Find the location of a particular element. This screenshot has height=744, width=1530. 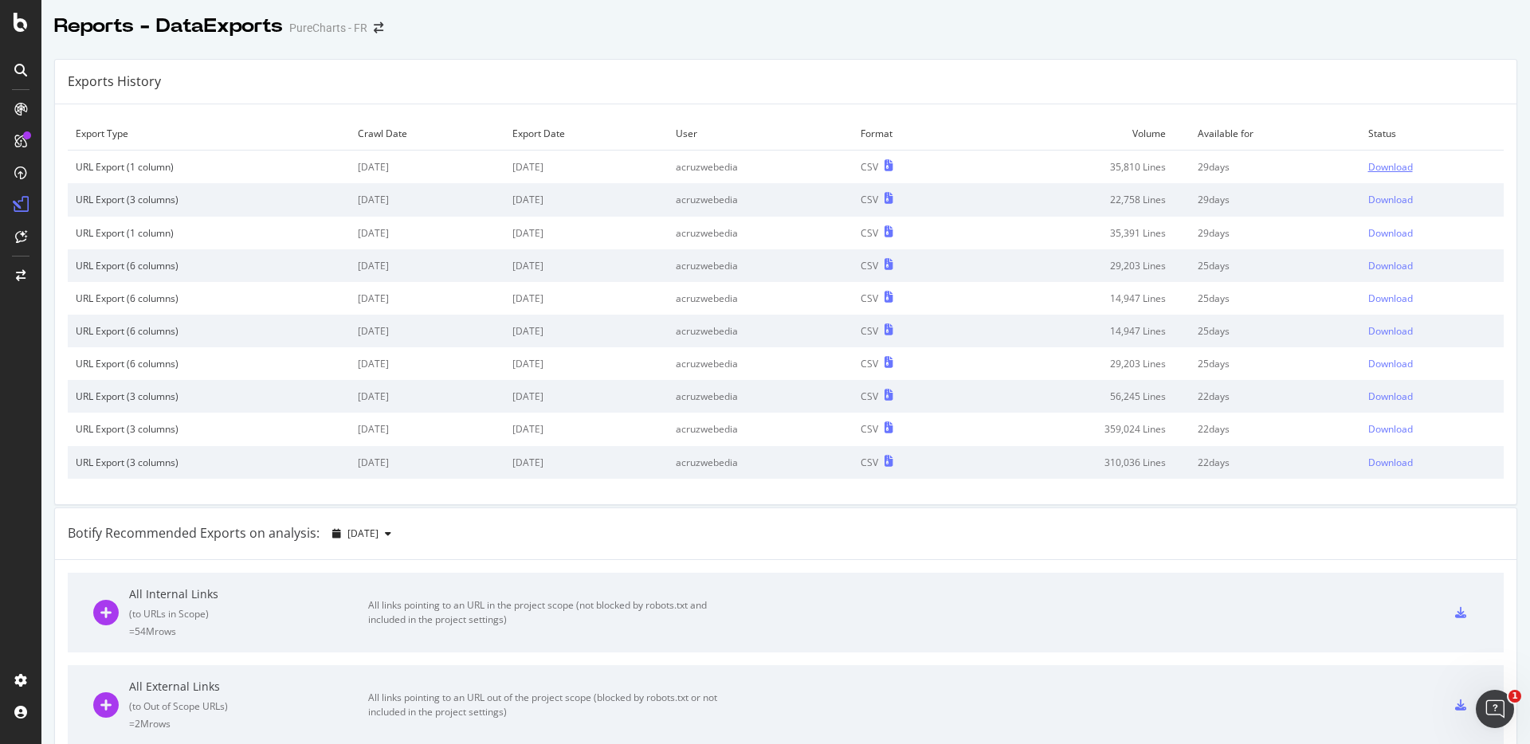

td: 56,245 Lines is located at coordinates (1079, 396).